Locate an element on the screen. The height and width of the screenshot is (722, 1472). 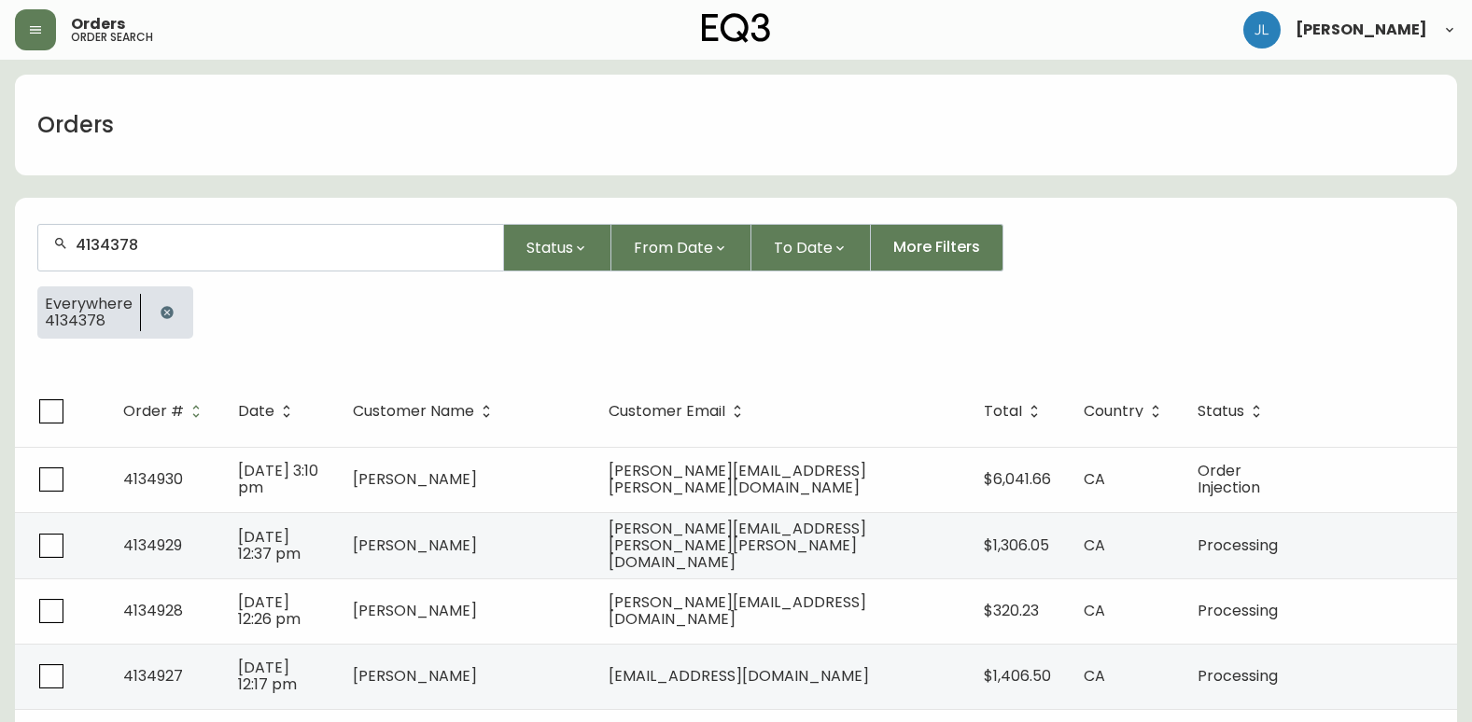
span: More Filters is located at coordinates (936, 247).